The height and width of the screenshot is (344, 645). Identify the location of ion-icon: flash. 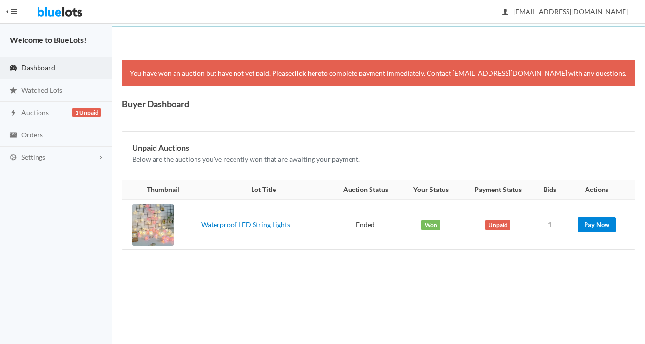
(13, 113).